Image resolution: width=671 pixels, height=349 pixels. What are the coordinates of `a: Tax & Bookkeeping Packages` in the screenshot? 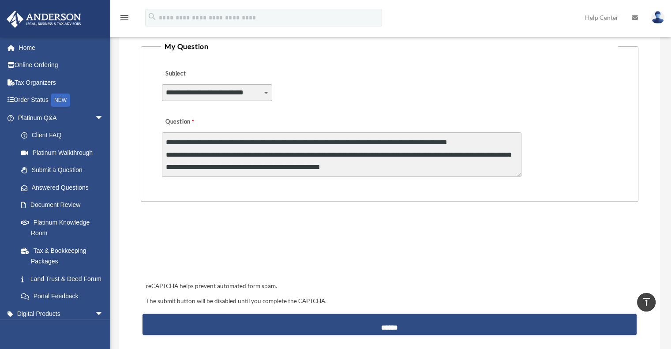 It's located at (64, 256).